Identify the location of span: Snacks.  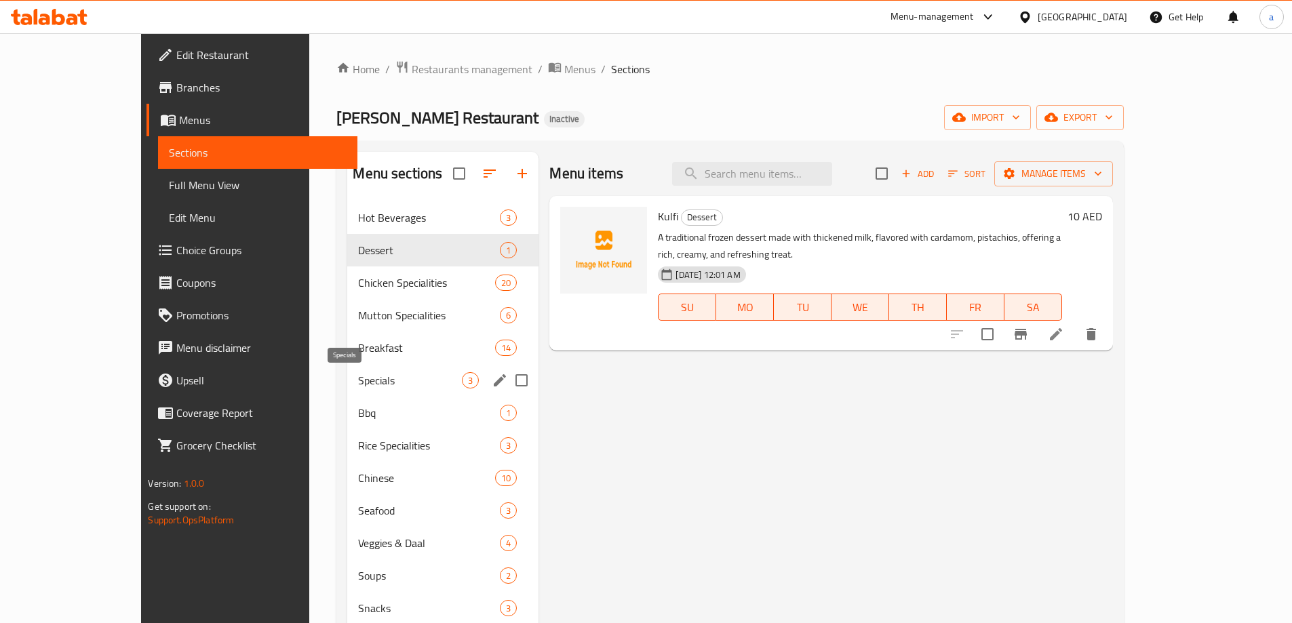
(429, 609).